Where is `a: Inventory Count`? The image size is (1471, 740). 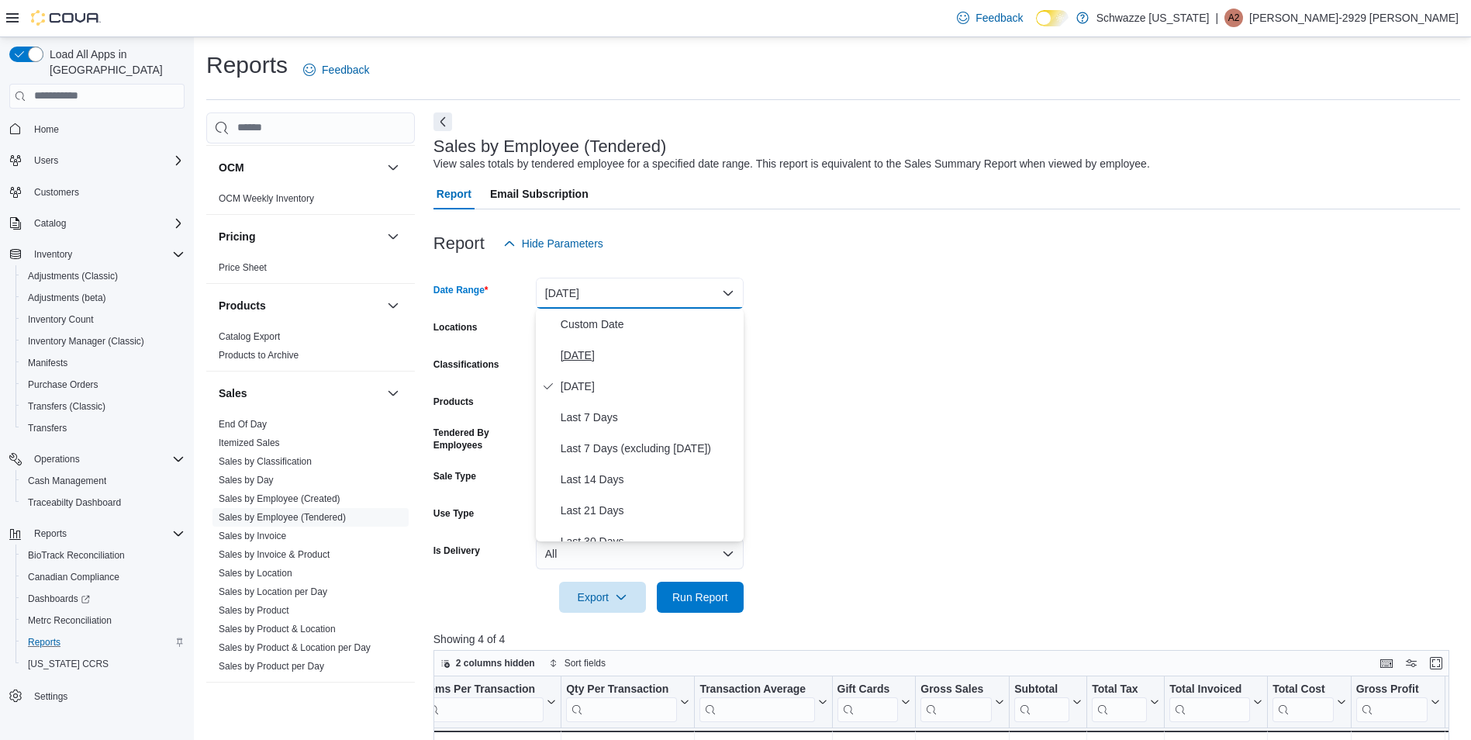 a: Inventory Count is located at coordinates (60, 319).